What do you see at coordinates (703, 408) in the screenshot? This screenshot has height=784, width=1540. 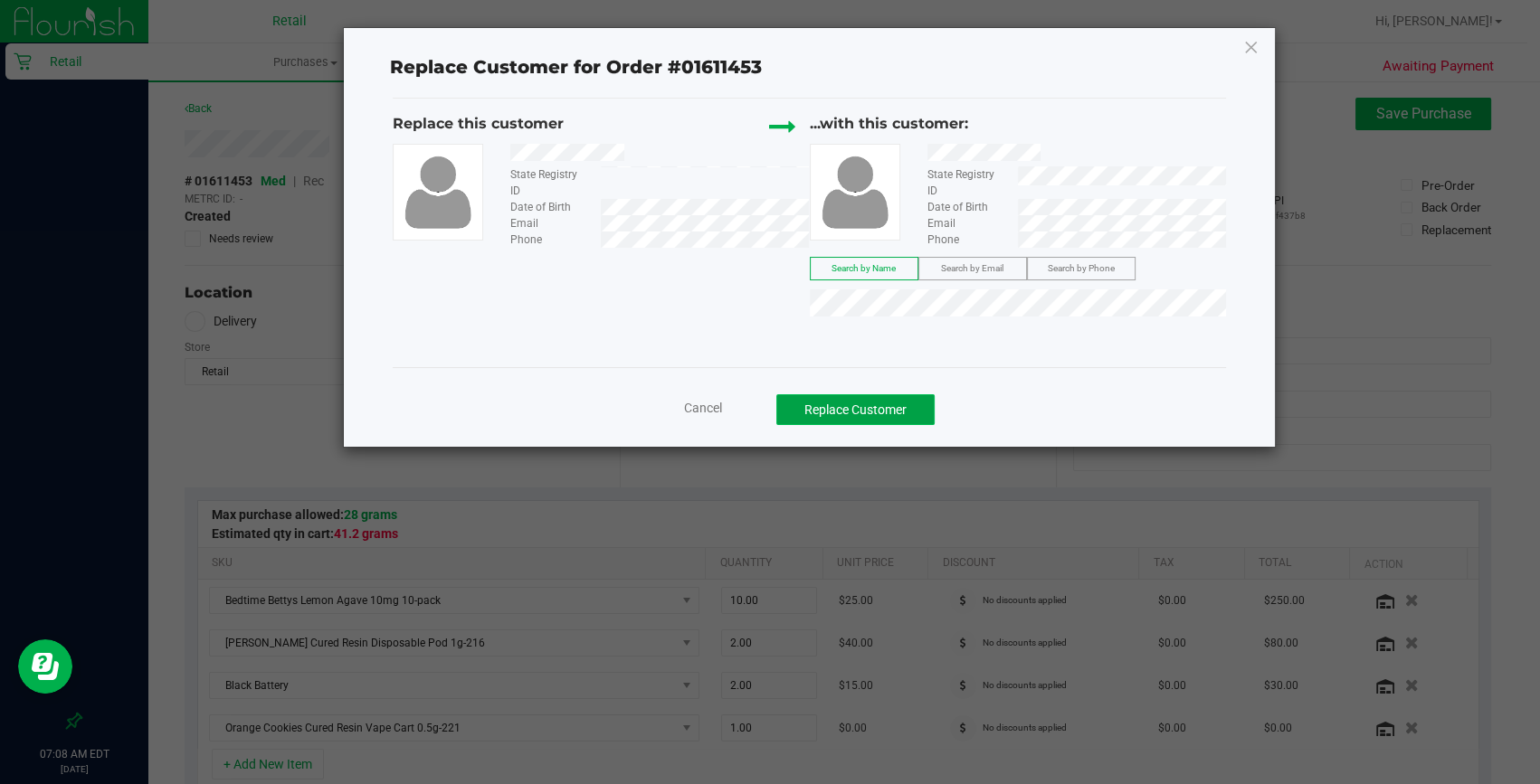 I see `span: Cancel` at bounding box center [703, 408].